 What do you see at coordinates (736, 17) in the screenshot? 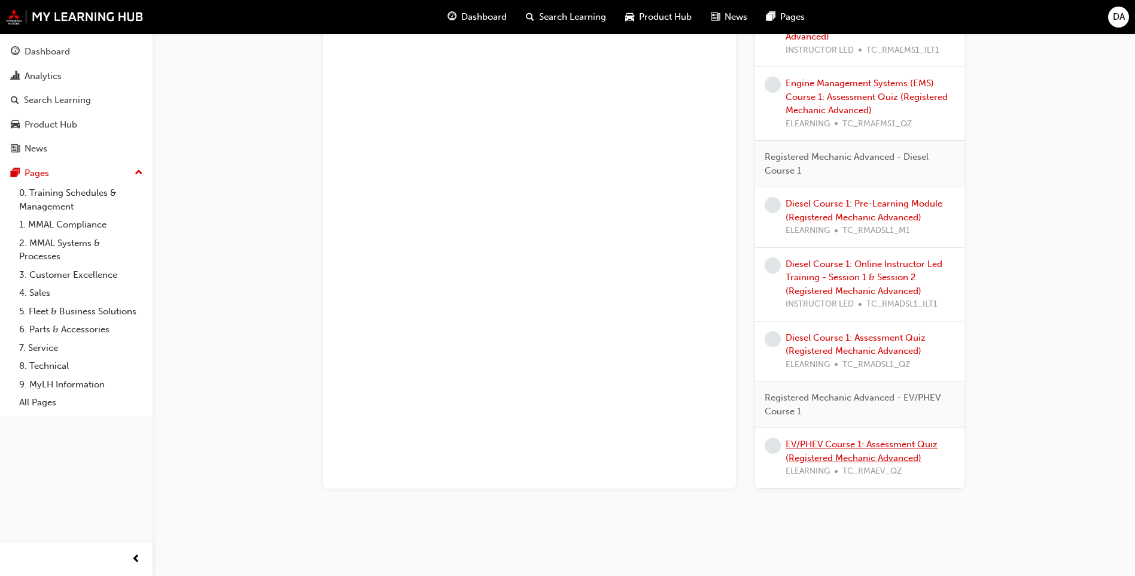
I see `span: News` at bounding box center [736, 17].